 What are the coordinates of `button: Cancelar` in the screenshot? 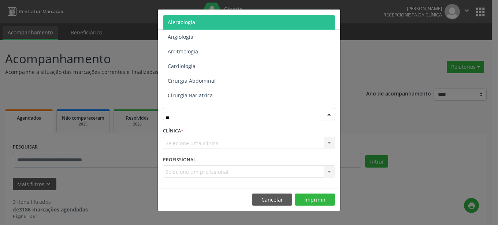 It's located at (272, 200).